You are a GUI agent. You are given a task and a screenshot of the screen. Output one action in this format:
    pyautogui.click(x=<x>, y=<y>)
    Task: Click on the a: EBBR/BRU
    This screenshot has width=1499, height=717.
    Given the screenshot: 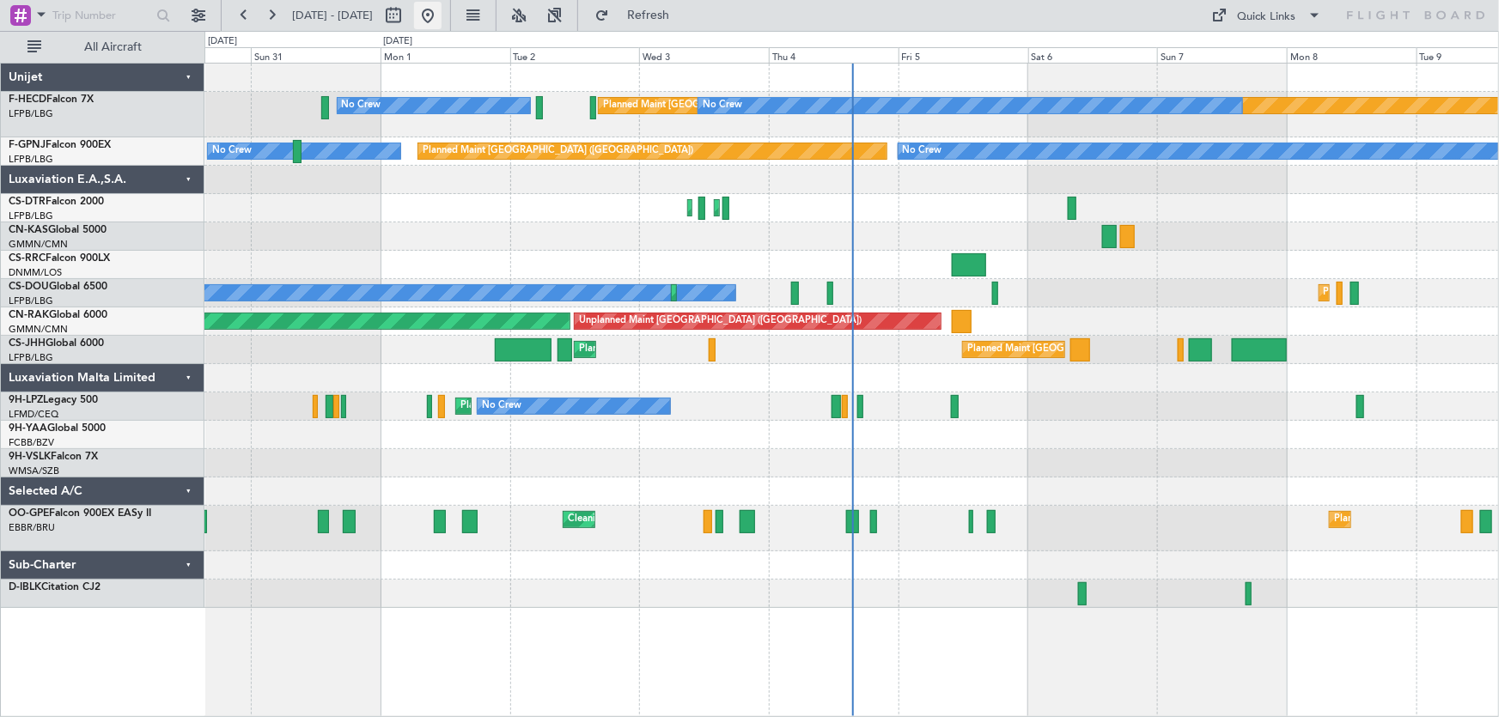 What is the action you would take?
    pyautogui.click(x=32, y=527)
    